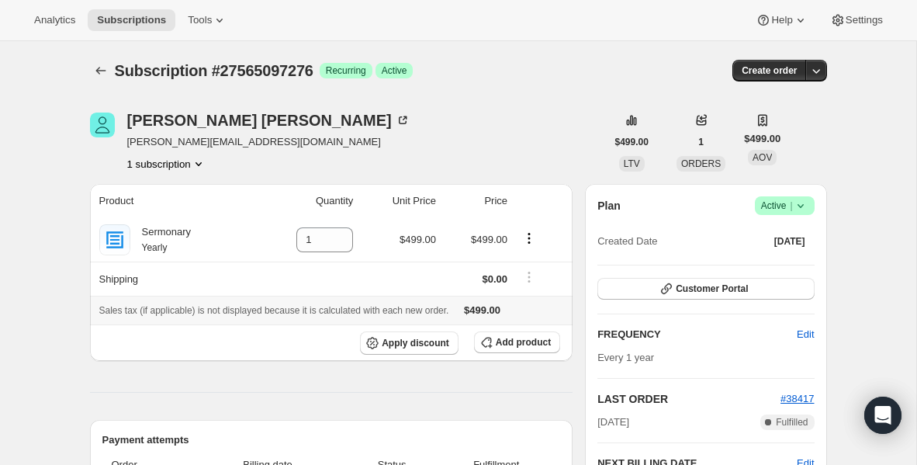  I want to click on div: Open Intercom Messenger, so click(883, 415).